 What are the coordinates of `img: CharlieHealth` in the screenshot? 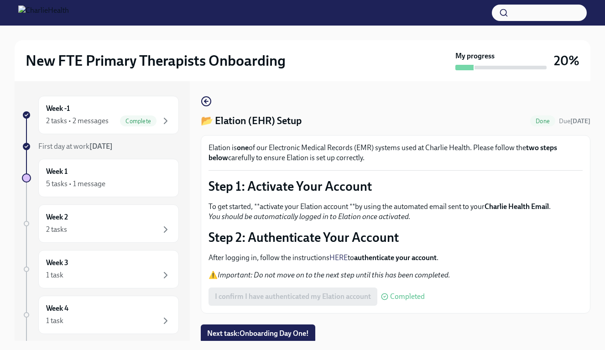 It's located at (43, 13).